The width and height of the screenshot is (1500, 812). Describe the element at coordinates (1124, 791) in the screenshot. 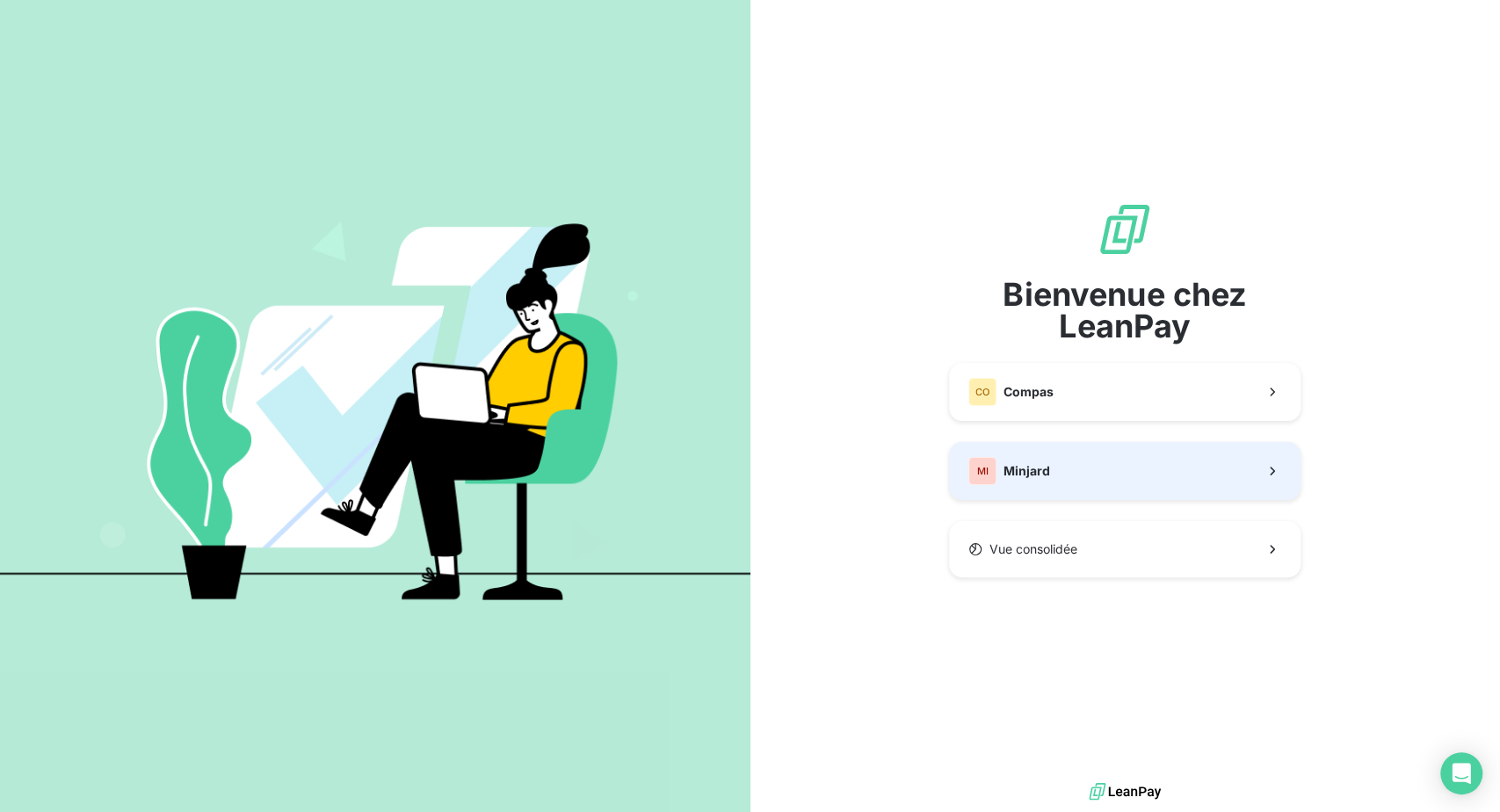

I see `img: logo` at that location.